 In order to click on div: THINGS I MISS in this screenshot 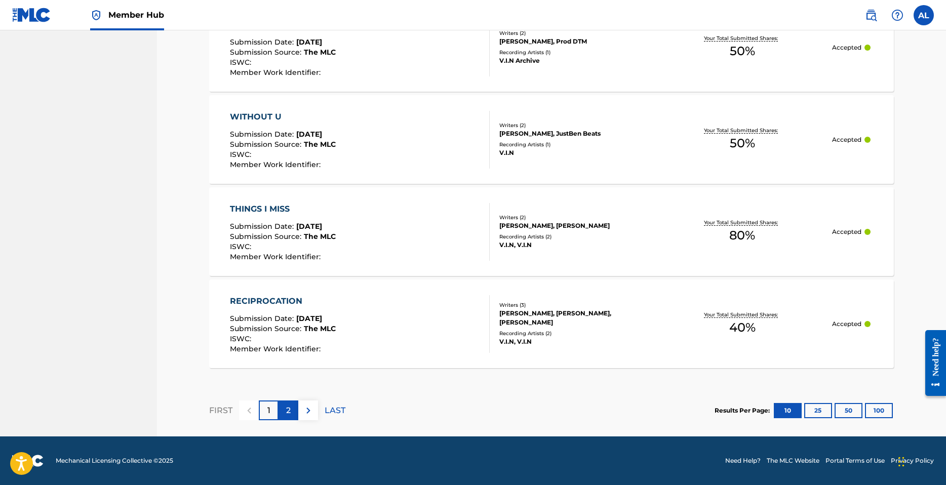, I will do `click(283, 209)`.